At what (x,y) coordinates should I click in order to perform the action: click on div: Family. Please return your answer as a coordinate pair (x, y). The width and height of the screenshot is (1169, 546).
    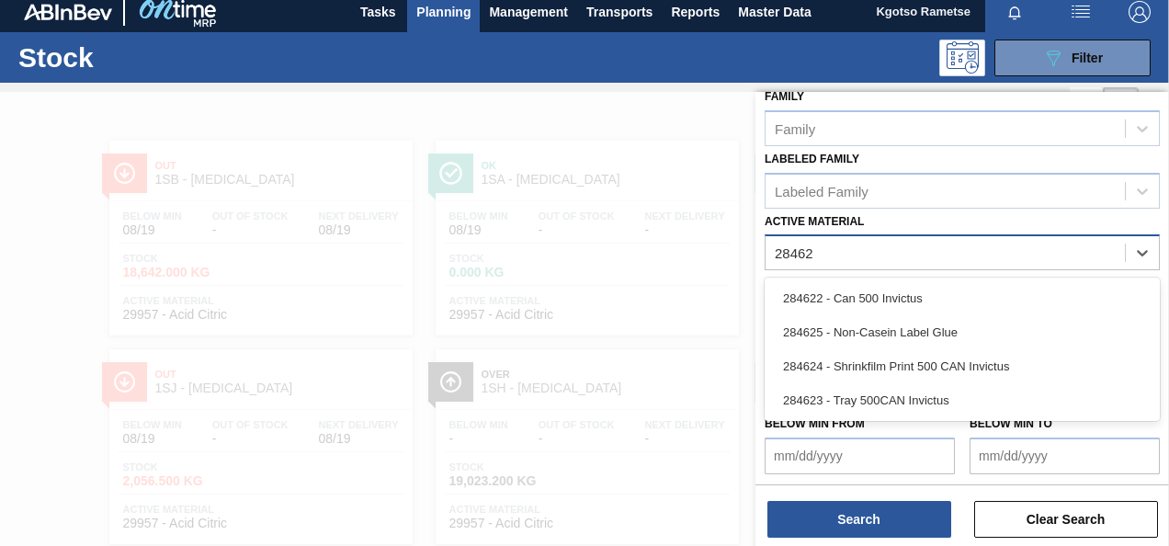
    Looking at the image, I should click on (795, 128).